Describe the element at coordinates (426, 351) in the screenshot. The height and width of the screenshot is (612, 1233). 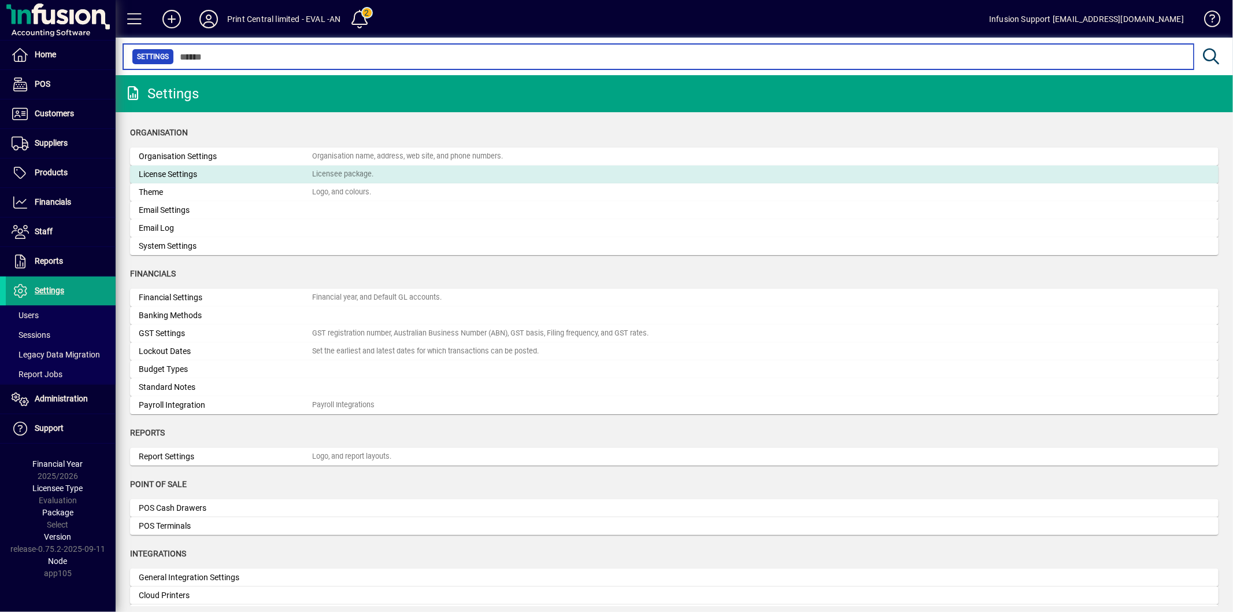
I see `div: Set the earliest and latest dates for which transactions can be posted.` at that location.